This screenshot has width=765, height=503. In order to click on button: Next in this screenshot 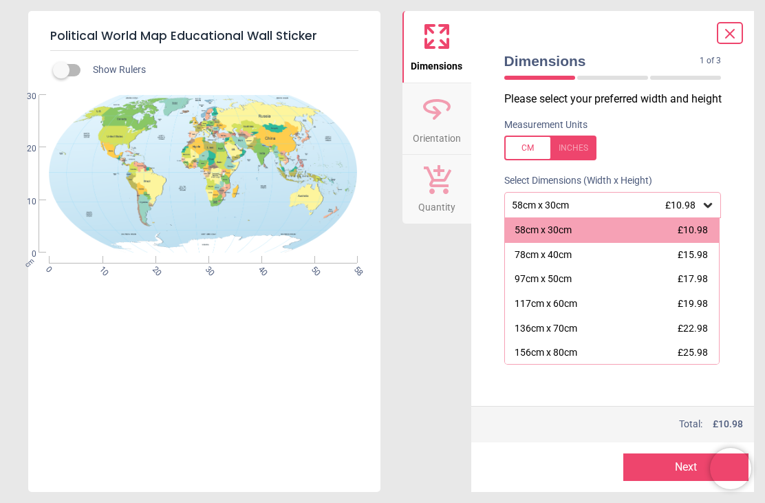, I will do `click(686, 467)`.